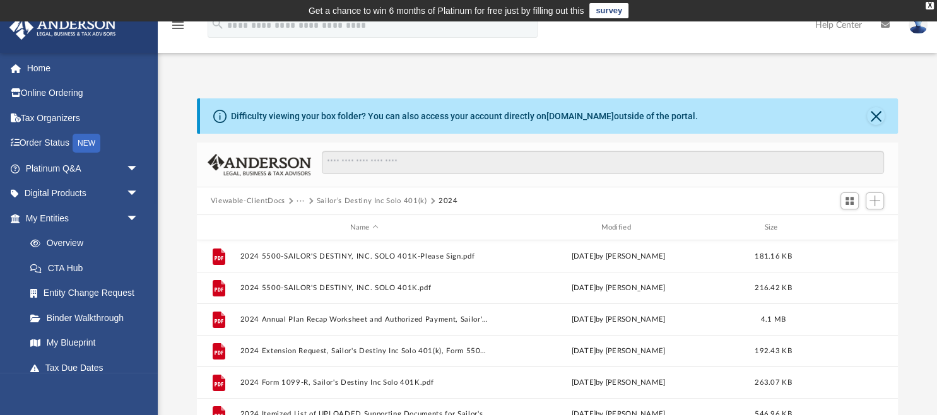 The width and height of the screenshot is (937, 415). I want to click on button: Switch to Grid View, so click(850, 201).